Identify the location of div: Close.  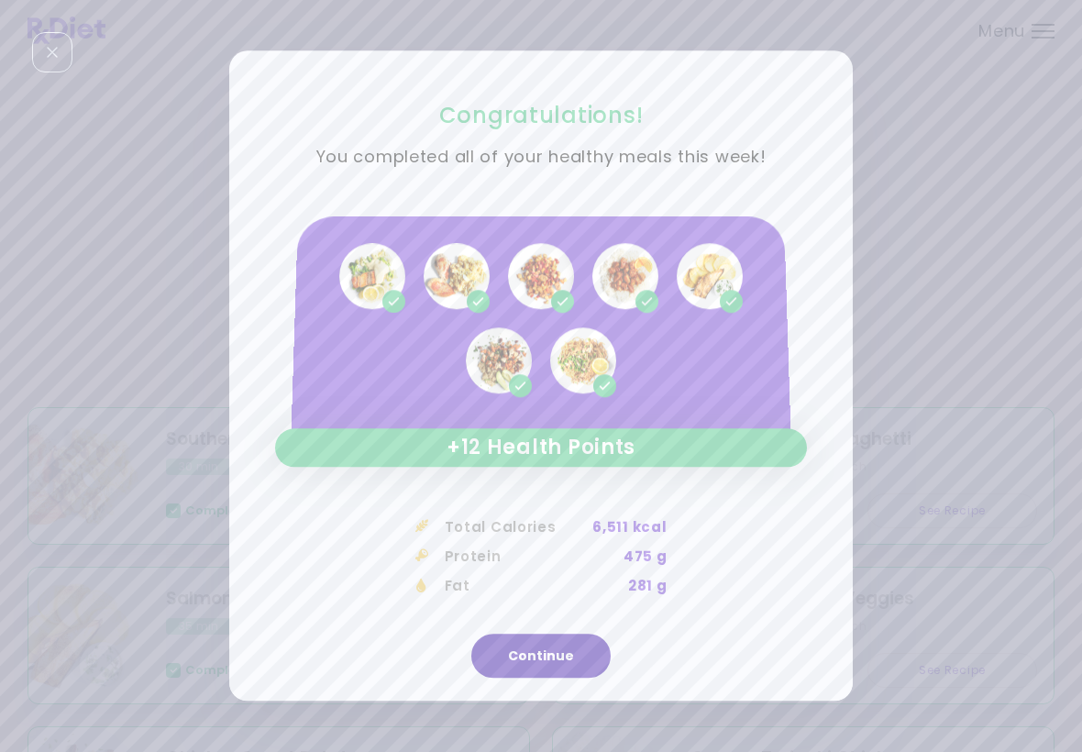
(52, 52).